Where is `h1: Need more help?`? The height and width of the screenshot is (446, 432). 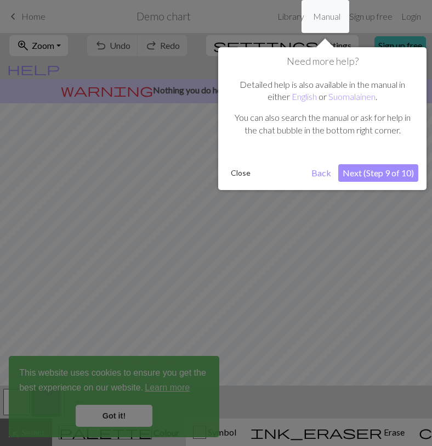 h1: Need more help? is located at coordinates (323, 61).